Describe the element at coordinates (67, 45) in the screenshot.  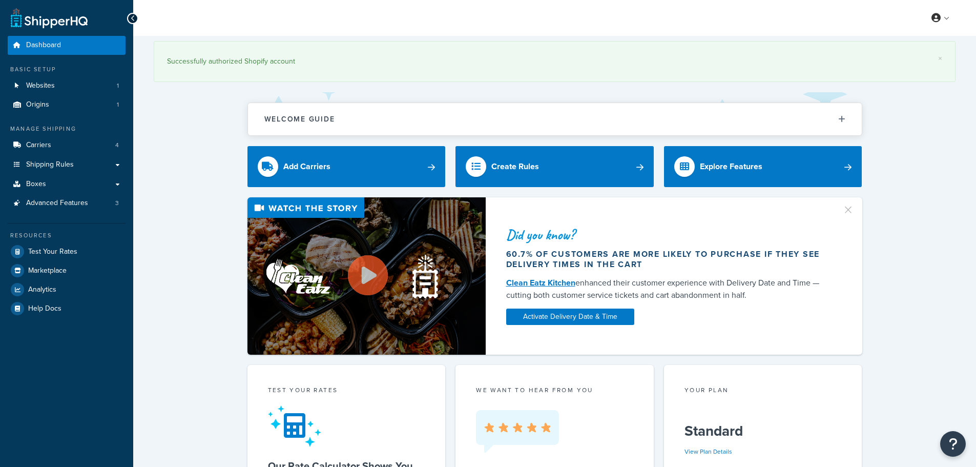
I see `li: Dashboard` at that location.